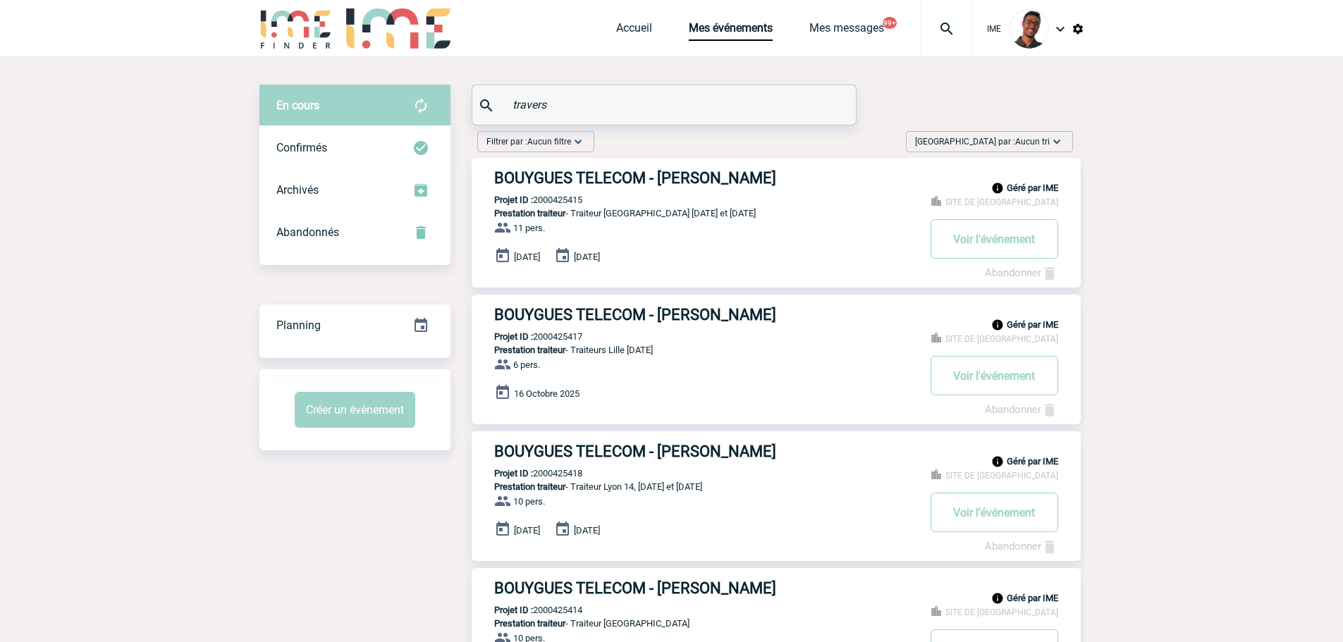 The image size is (1343, 642). I want to click on span: 6 pers., so click(526, 364).